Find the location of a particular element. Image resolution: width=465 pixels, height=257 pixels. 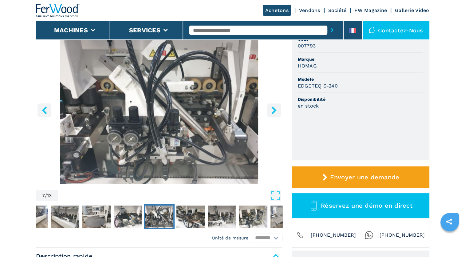

h3: HOMAG is located at coordinates (308, 66).